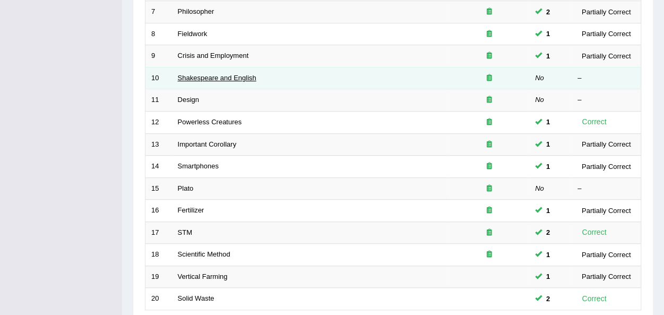 The height and width of the screenshot is (315, 664). I want to click on td: 10, so click(159, 78).